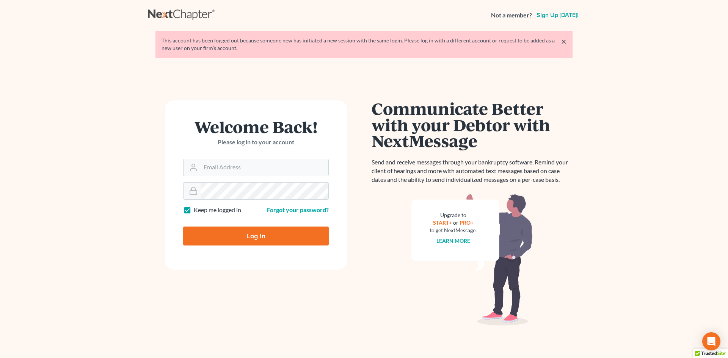 Image resolution: width=728 pixels, height=358 pixels. I want to click on div: This account has been logged out because someone new has initiated a new session with the same lo..., so click(364, 44).